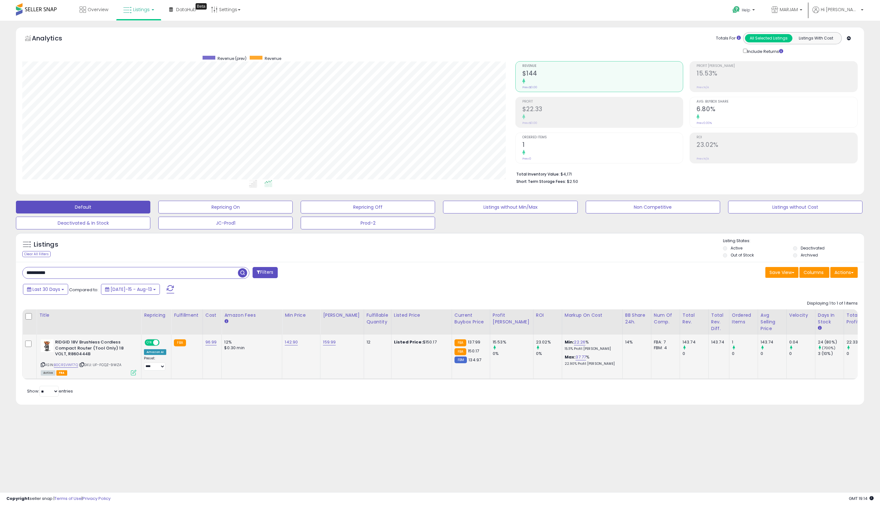  I want to click on a: B0CRSVWF7Q, so click(66, 365).